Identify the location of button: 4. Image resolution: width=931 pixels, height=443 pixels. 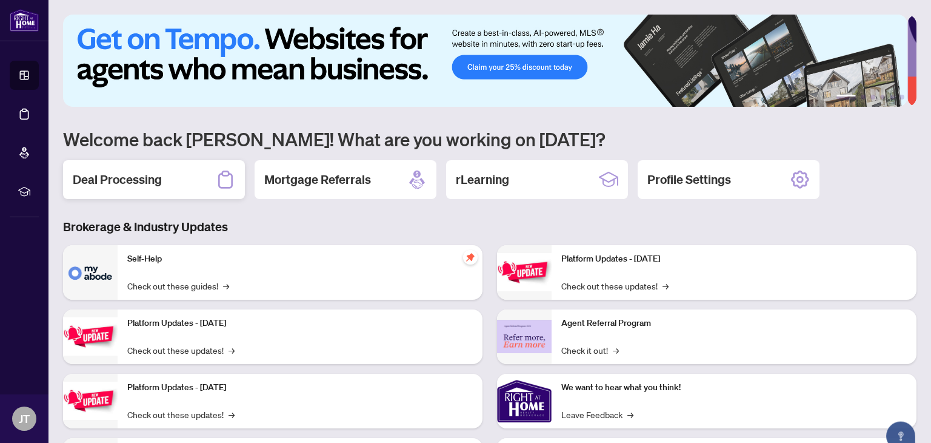
(883, 97).